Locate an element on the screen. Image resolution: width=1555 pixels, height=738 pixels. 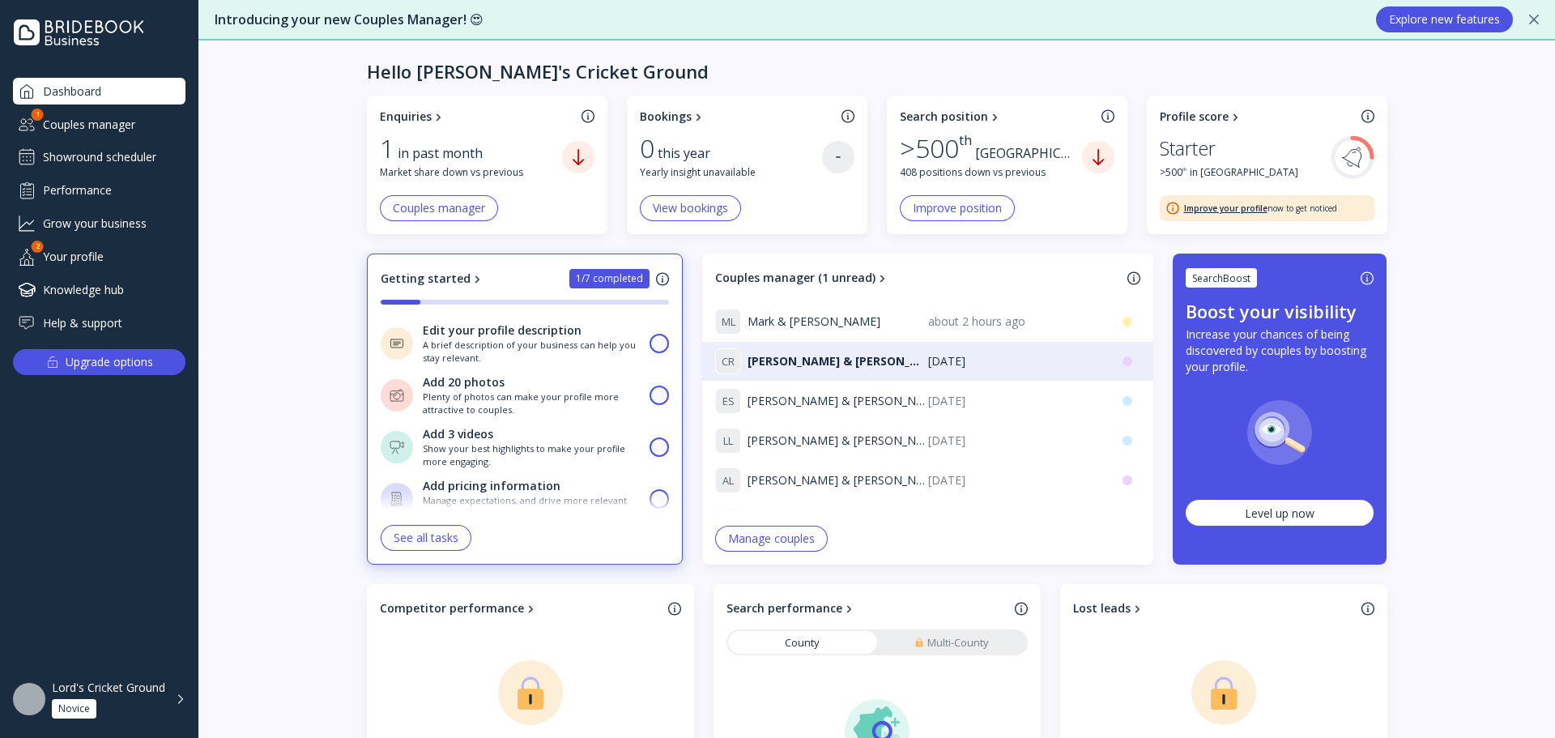
a: County is located at coordinates (803, 642).